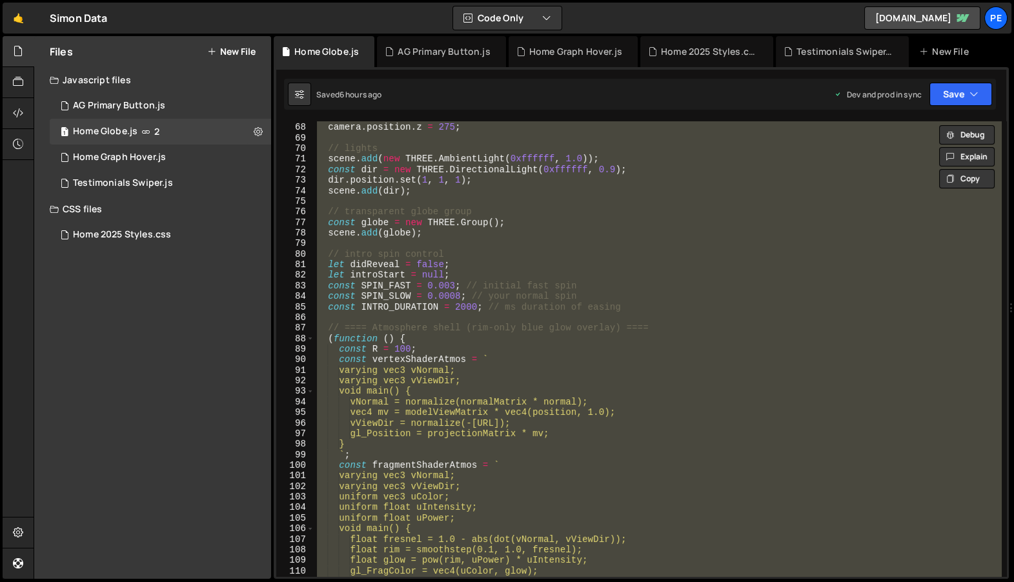 This screenshot has width=1014, height=582. Describe the element at coordinates (157, 132) in the screenshot. I see `span: 2` at that location.